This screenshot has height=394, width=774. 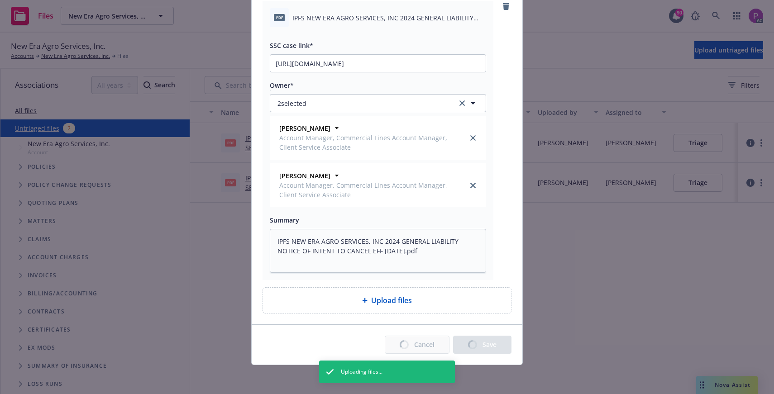 I want to click on span: Upload files, so click(x=392, y=301).